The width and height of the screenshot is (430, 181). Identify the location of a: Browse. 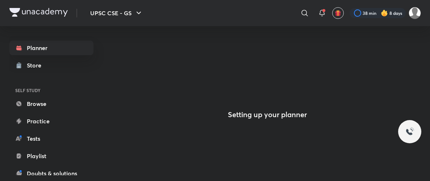
(51, 104).